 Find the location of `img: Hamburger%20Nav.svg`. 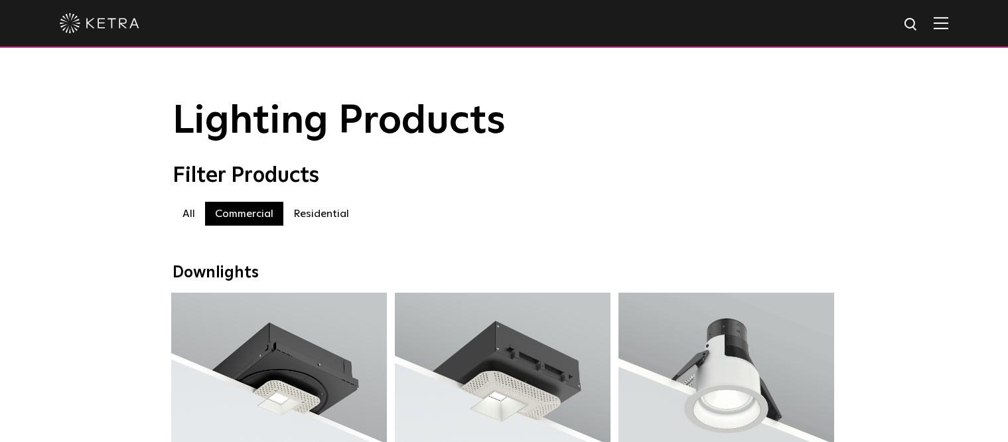

img: Hamburger%20Nav.svg is located at coordinates (941, 23).